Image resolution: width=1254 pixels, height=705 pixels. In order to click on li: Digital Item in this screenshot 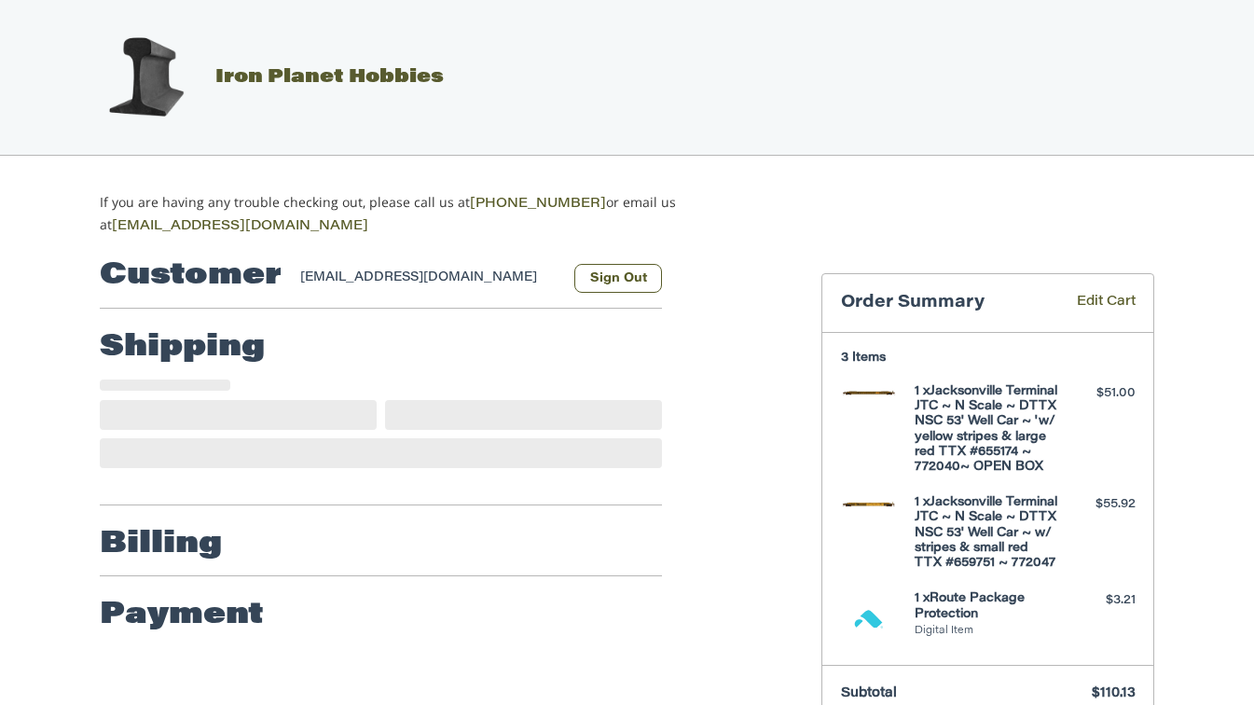, I will do `click(986, 631)`.